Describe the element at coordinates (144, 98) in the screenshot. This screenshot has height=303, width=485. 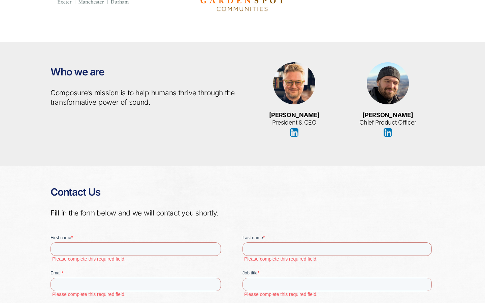
I see `p: Composure’s mission is to help humans thrive through the transformative power of sound.` at that location.